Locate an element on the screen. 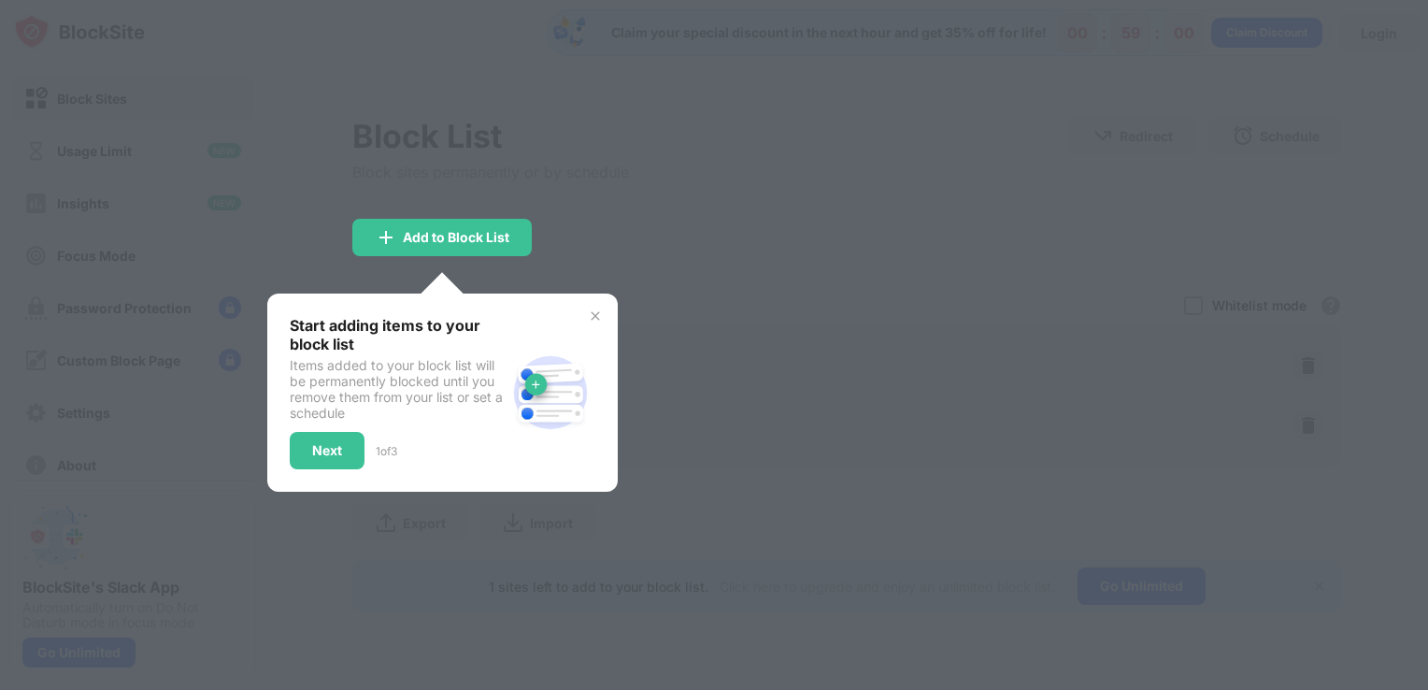 The width and height of the screenshot is (1428, 690). div: Items added to your block list will be permanently blocked until you remove them from your list o... is located at coordinates (397, 389).